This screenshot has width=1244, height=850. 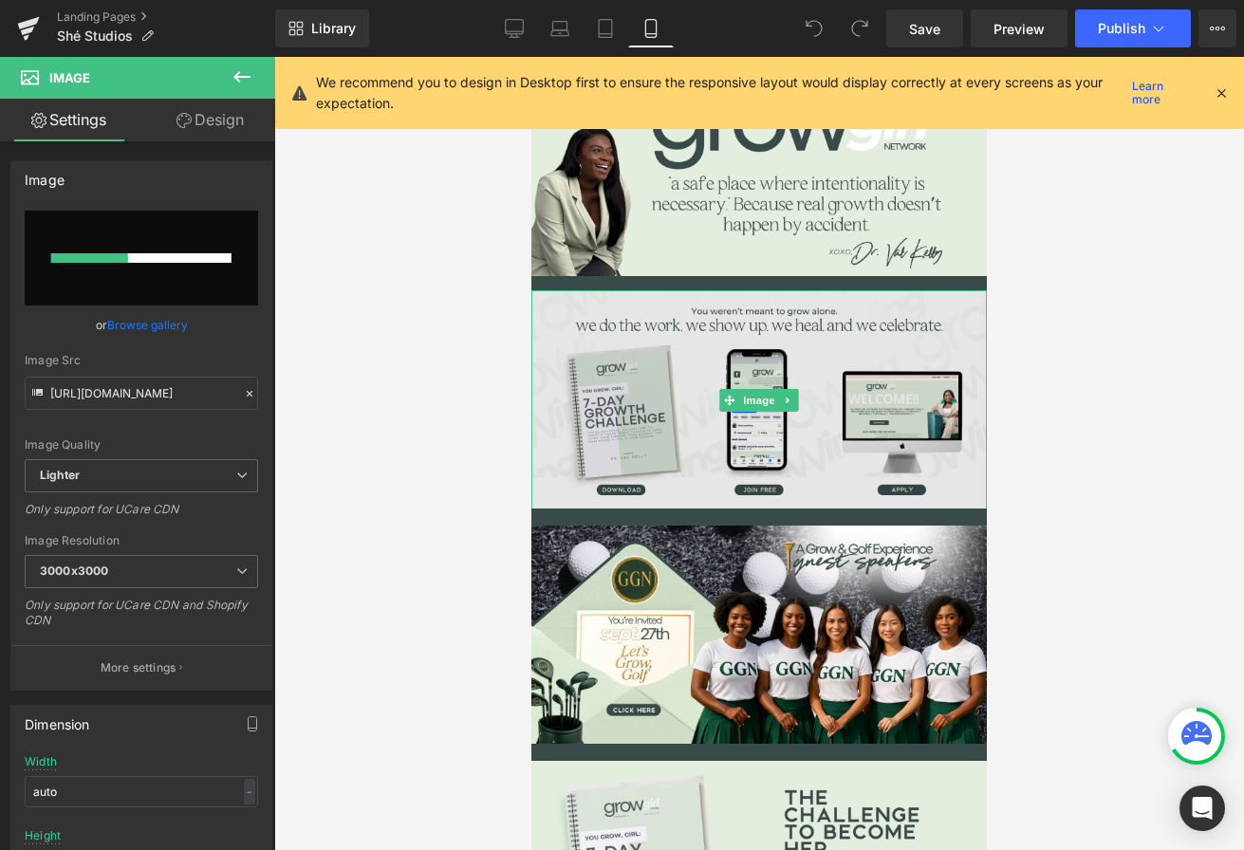 What do you see at coordinates (141, 393) in the screenshot?
I see `input: Link` at bounding box center [141, 393].